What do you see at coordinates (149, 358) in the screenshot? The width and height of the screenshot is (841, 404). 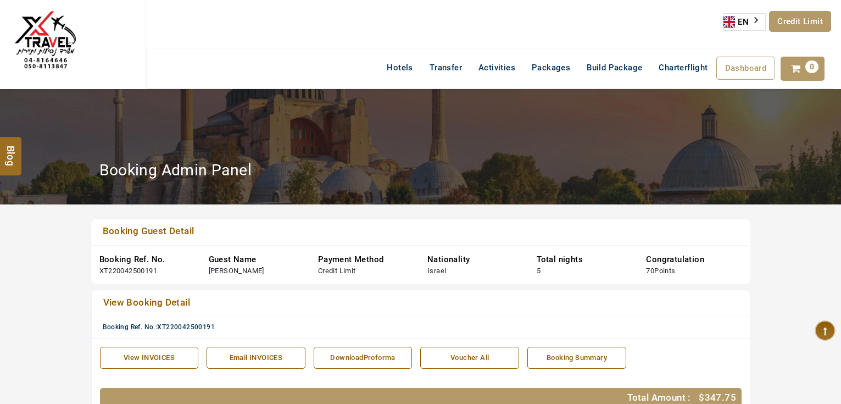 I see `div: View INVOICES` at bounding box center [149, 358].